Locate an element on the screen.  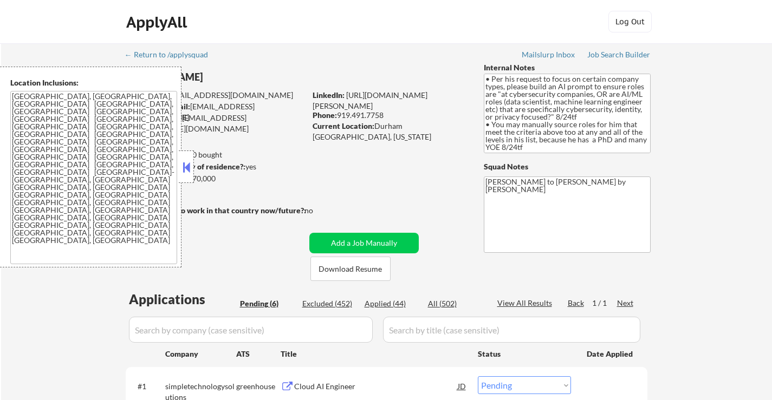
div: Location Inclusions: is located at coordinates (94, 83).